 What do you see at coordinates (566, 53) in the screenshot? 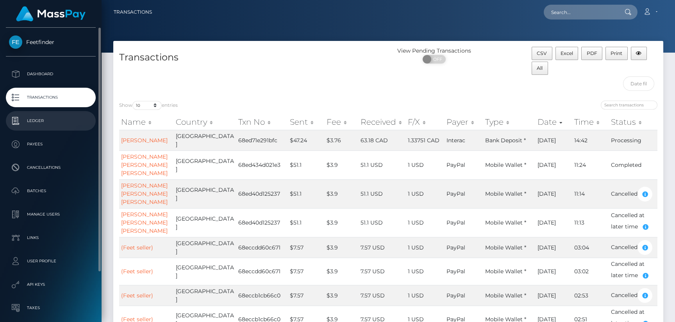
I see `span: Excel` at bounding box center [566, 53].